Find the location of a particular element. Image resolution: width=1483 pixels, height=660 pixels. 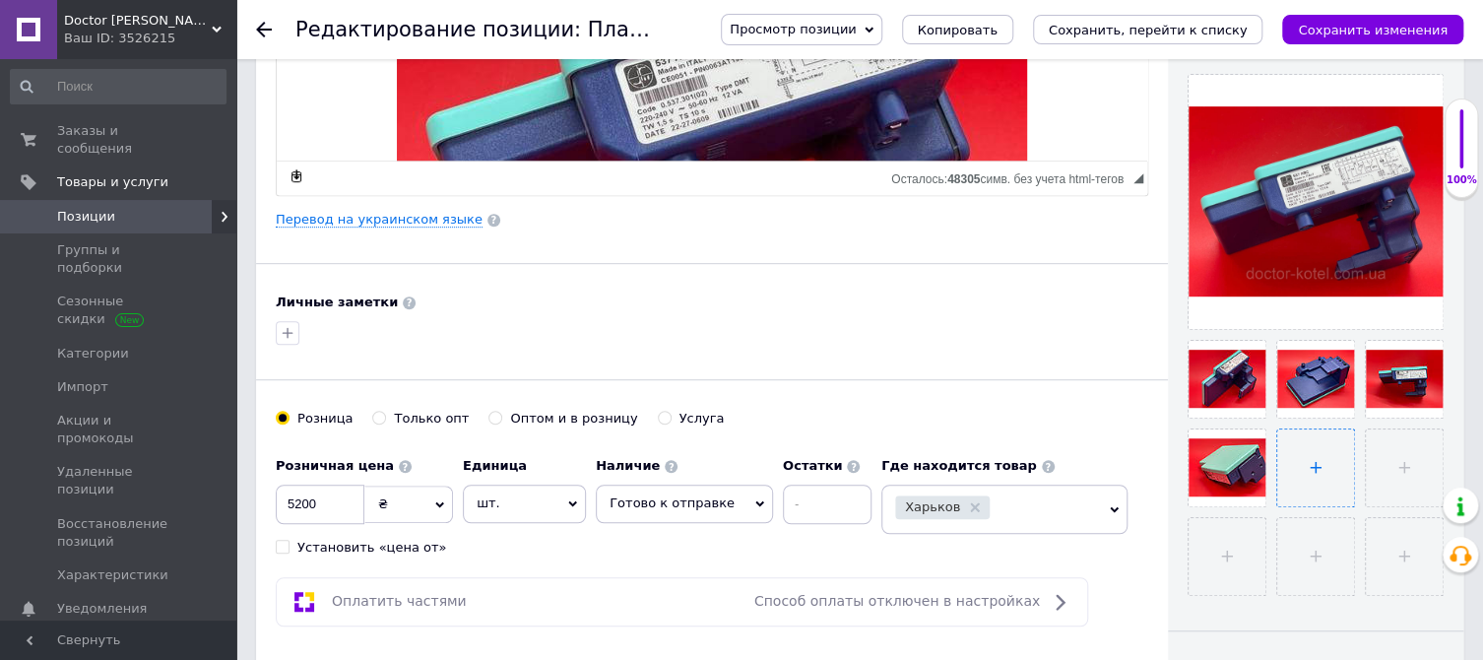

b: Личные заметки is located at coordinates (337, 301).